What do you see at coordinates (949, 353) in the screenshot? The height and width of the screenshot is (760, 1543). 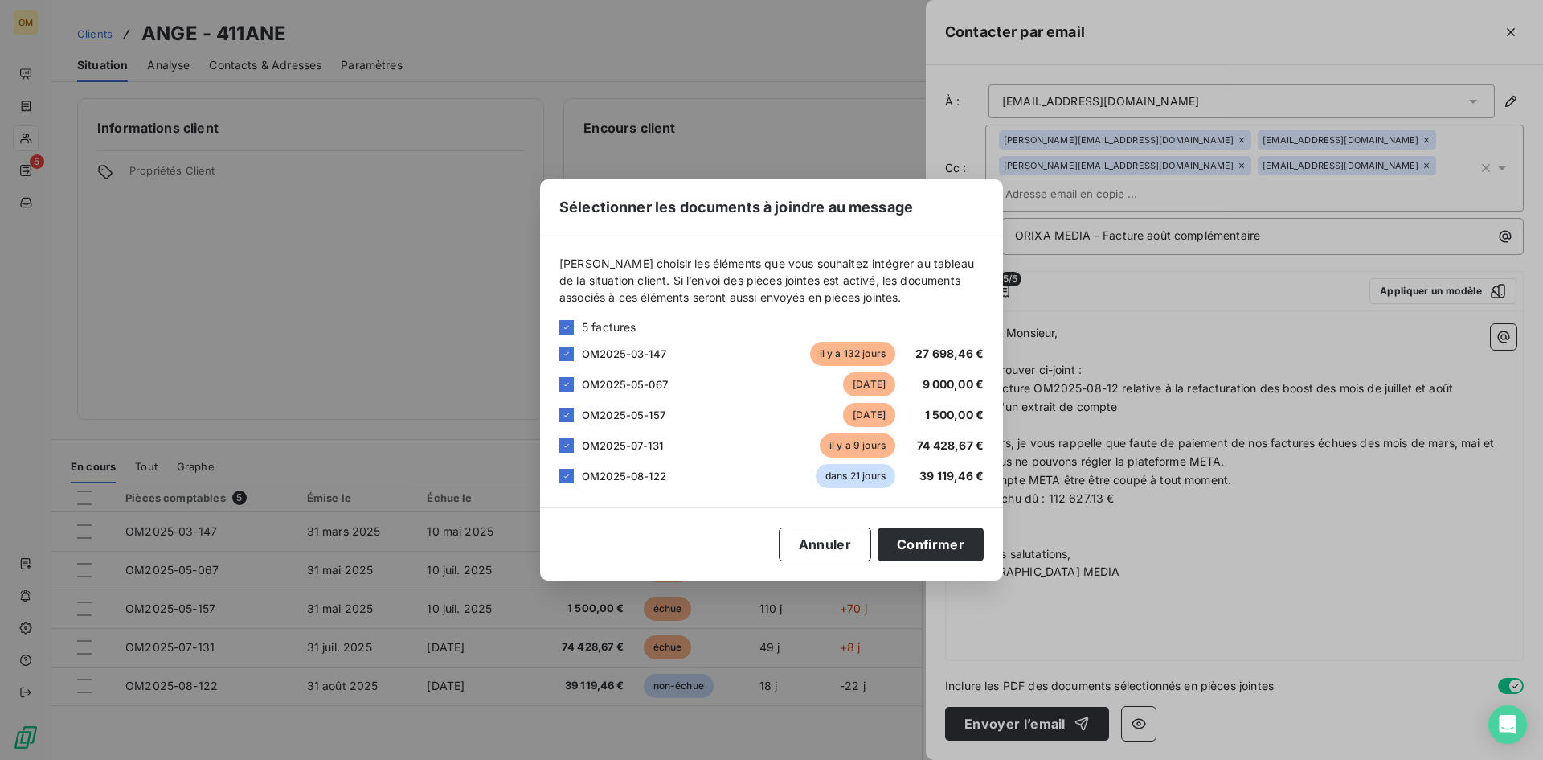 I see `span: 27 698,46 €` at bounding box center [949, 353].